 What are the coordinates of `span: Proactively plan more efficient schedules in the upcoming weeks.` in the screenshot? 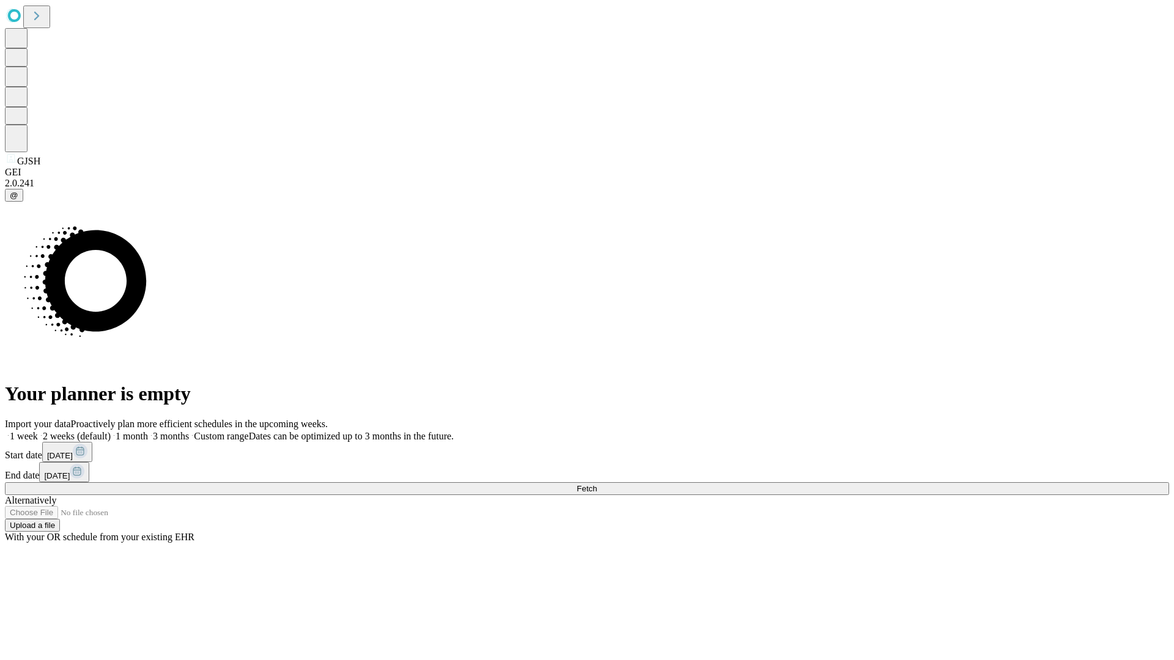 It's located at (199, 424).